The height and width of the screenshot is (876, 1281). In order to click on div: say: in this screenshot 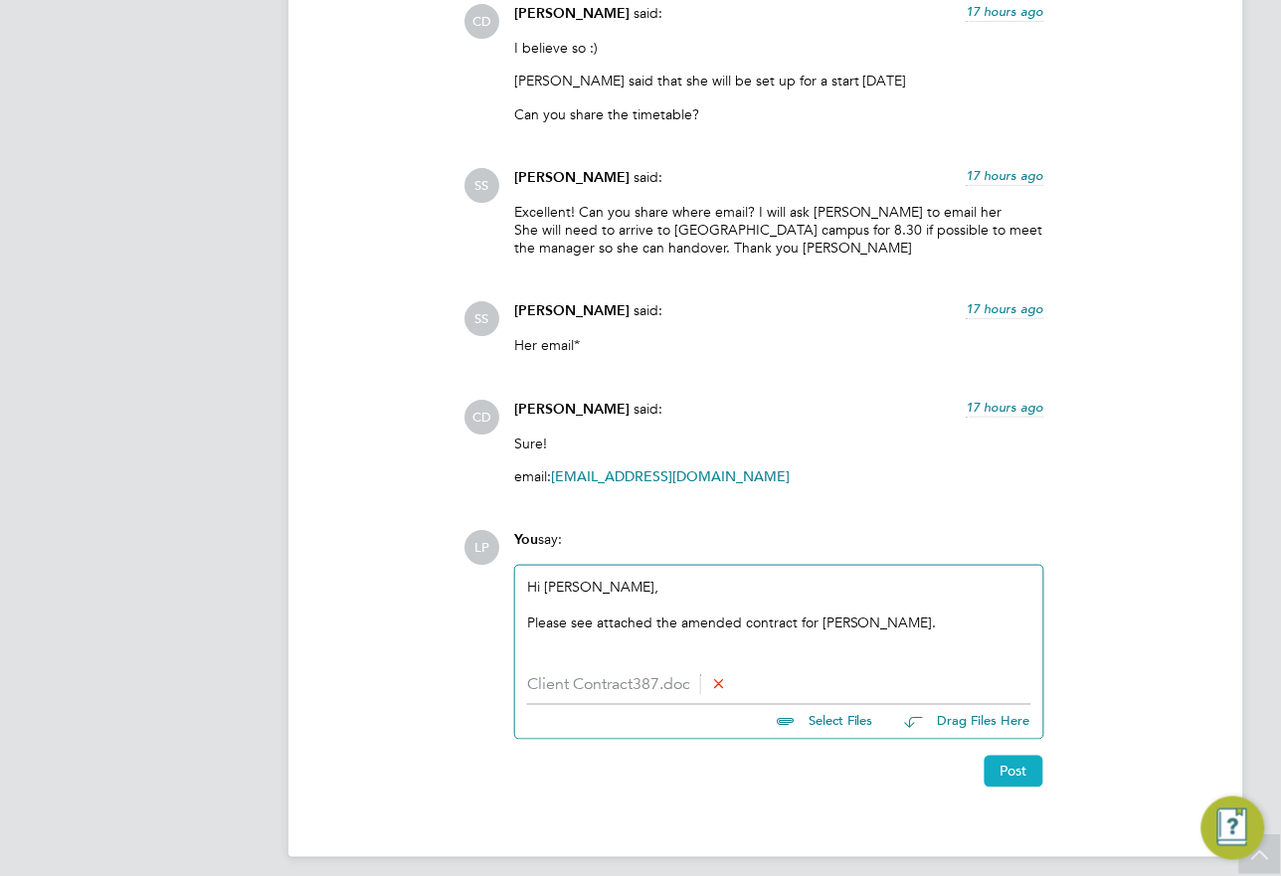, I will do `click(778, 547)`.